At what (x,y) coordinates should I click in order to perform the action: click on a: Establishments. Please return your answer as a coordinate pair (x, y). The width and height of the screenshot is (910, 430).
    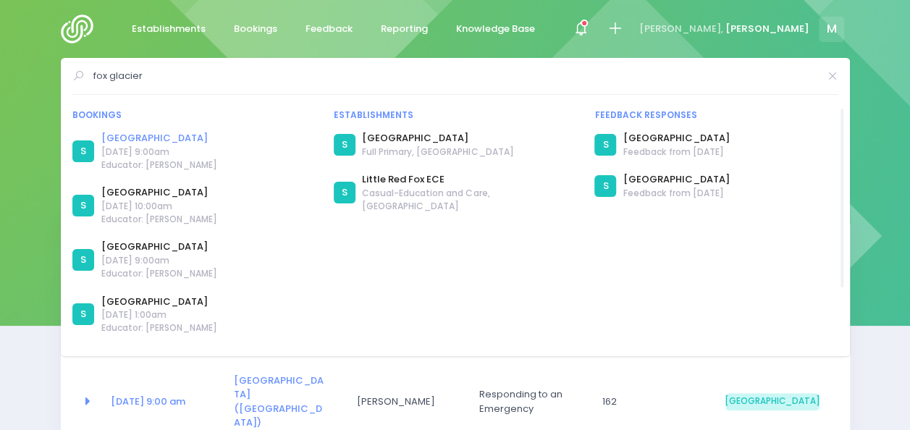
    Looking at the image, I should click on (169, 29).